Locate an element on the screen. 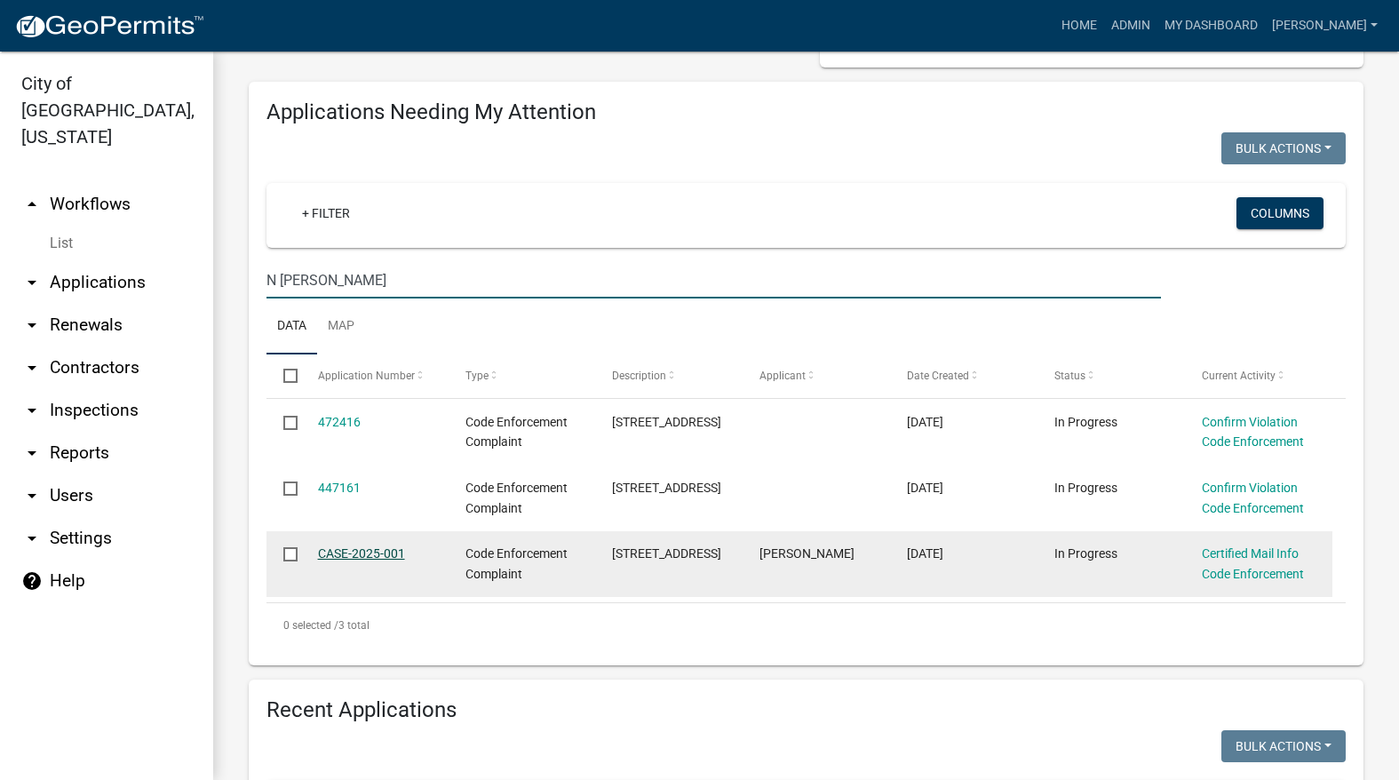  a: Certified Mail Info Code Enforcement is located at coordinates (1252, 563).